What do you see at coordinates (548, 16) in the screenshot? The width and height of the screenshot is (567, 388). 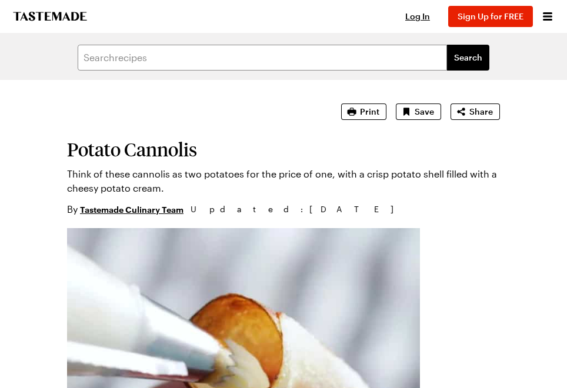 I see `button: Open menu` at bounding box center [548, 16].